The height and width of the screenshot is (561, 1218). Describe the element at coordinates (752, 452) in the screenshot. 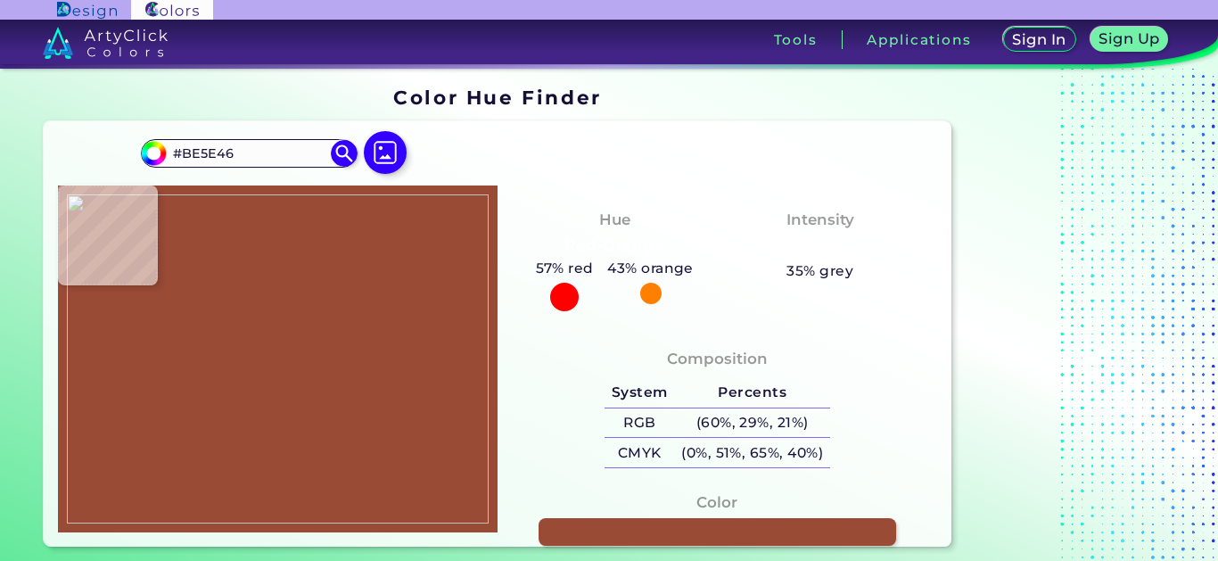

I see `h5: (0%, 51%, 65%, 40%)` at that location.